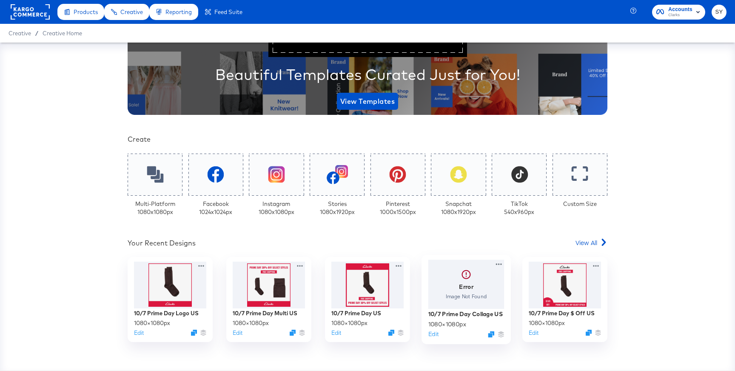 Image resolution: width=735 pixels, height=371 pixels. What do you see at coordinates (398, 208) in the screenshot?
I see `div: Pinterest 1000 x 1500 px` at bounding box center [398, 208].